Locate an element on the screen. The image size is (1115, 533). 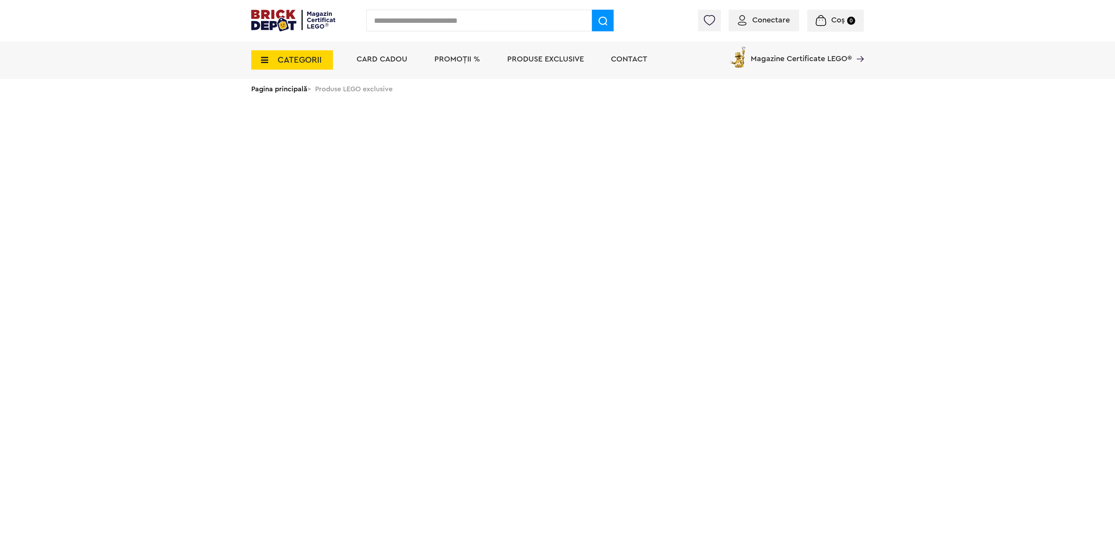
span: Card Cadou is located at coordinates (382, 59).